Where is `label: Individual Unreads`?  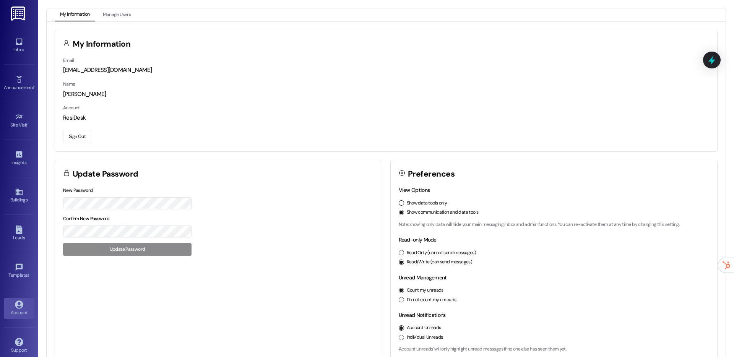 label: Individual Unreads is located at coordinates (425, 337).